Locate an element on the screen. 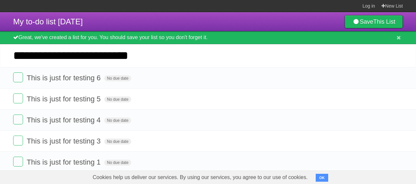 The image size is (416, 184). span: Cookies help us deliver our services. By using our services, you agree to our use of cookies. is located at coordinates (200, 177).